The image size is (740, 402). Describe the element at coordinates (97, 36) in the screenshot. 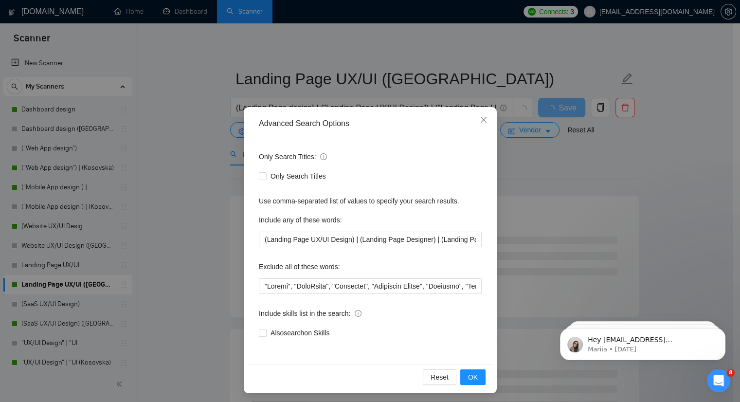

I see `div: message notification from Mariia, 2w ago. Hey artem.yatsiuk@it-devgroup.com, Looks like your Upwo...` at that location.